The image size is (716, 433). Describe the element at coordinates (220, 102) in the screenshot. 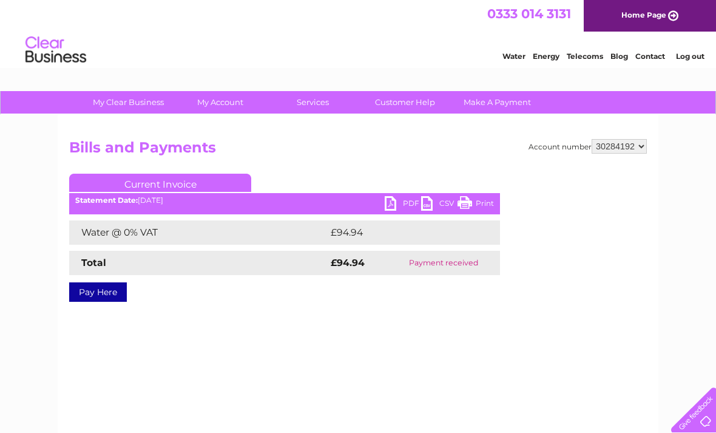

I see `a: My Account` at that location.